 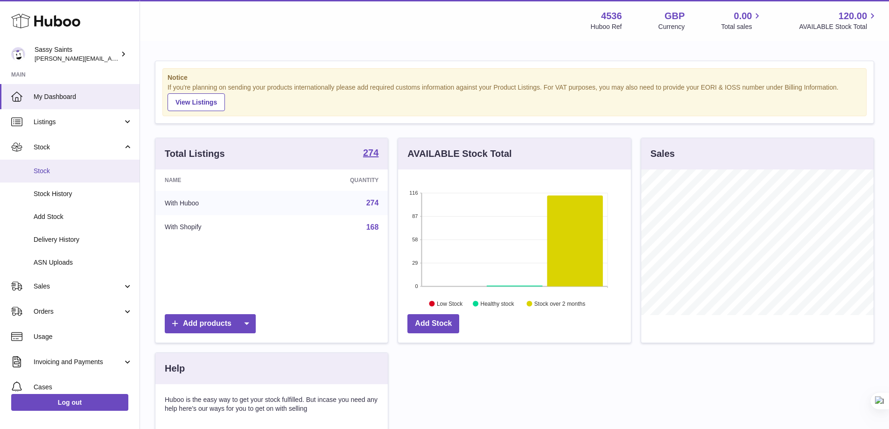 I want to click on span: My Dashboard, so click(x=83, y=97).